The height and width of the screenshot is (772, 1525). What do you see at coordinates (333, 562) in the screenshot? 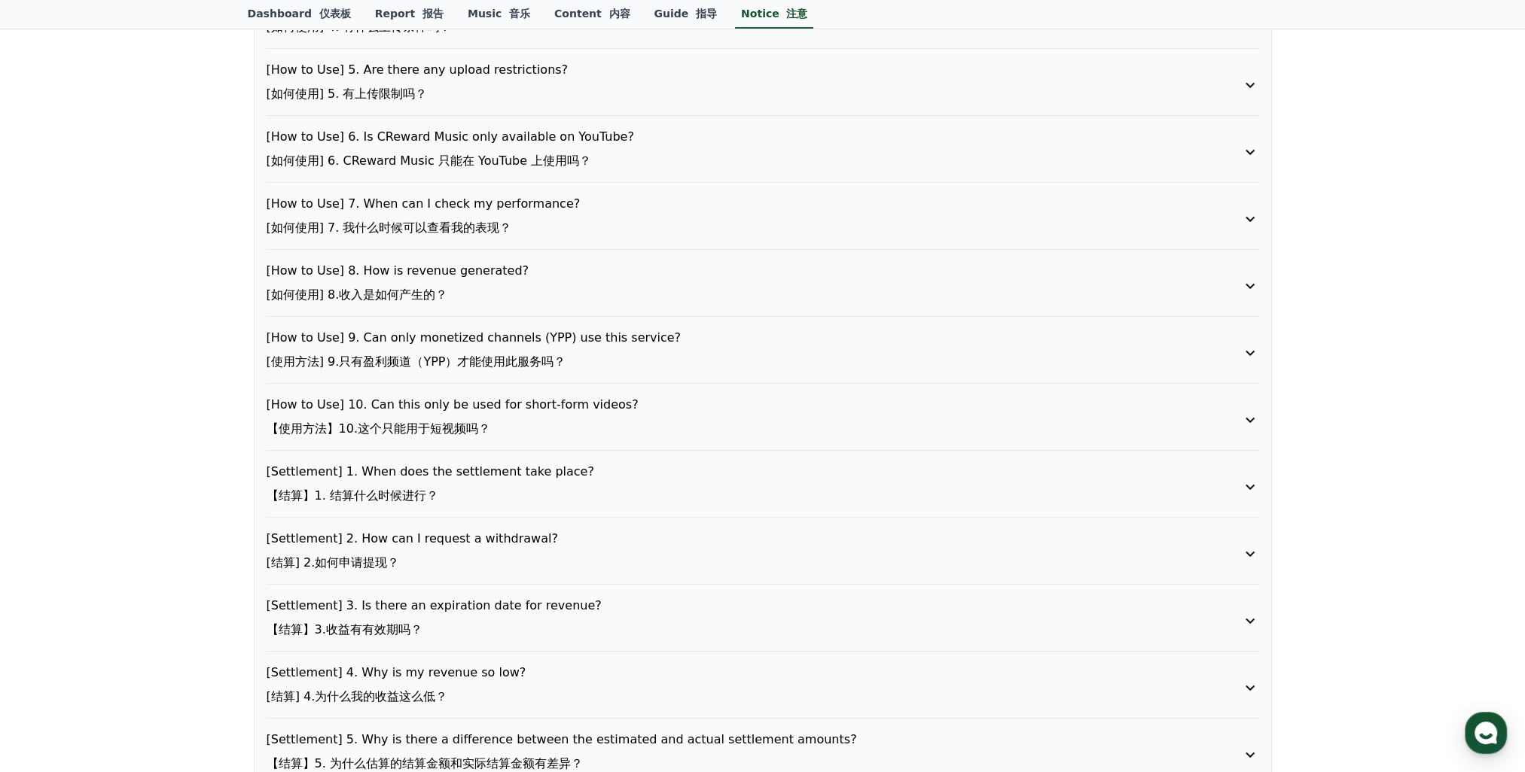
I see `font: [结算] 2.如何申请提现？` at bounding box center [333, 562].